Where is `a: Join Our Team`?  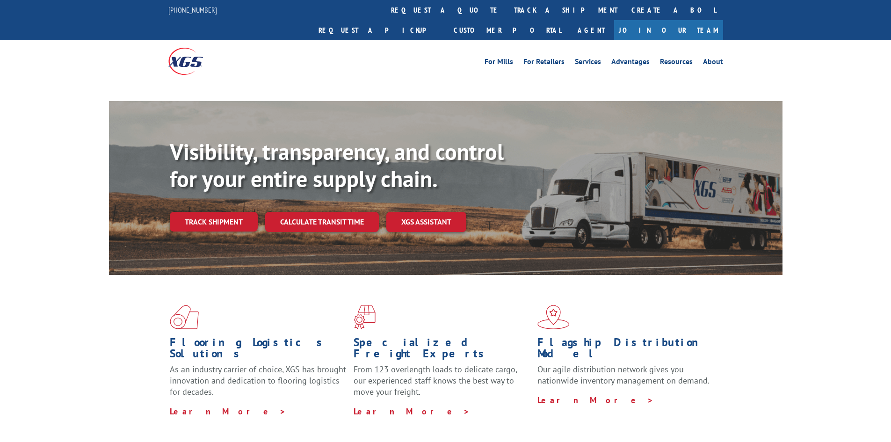
a: Join Our Team is located at coordinates (669, 30).